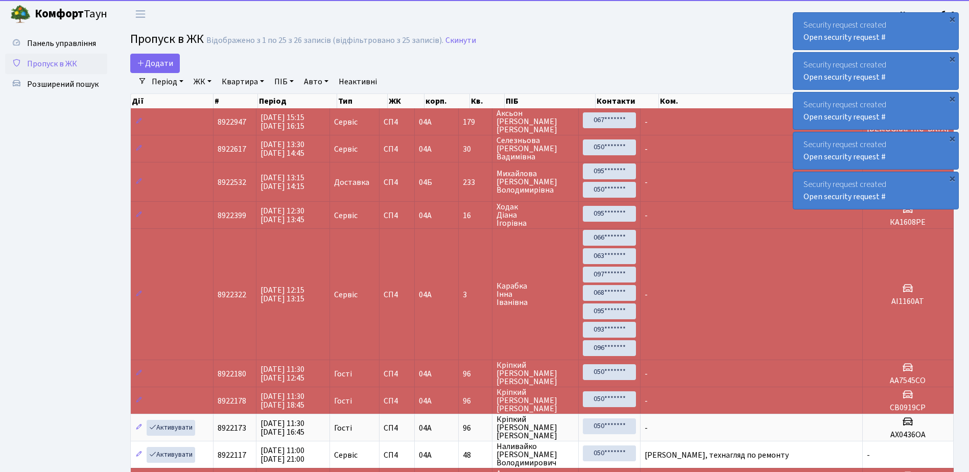 The width and height of the screenshot is (969, 472). Describe the element at coordinates (202, 82) in the screenshot. I see `a: ЖК` at that location.